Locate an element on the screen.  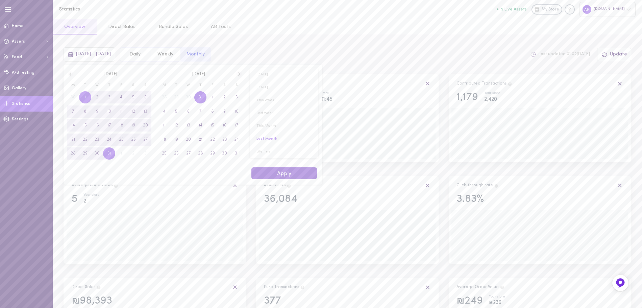
span: Update is located at coordinates (618, 54).